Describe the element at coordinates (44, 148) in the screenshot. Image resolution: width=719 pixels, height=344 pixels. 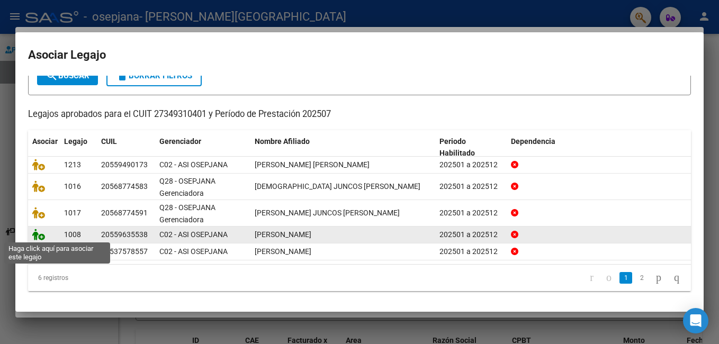
I see `datatable-header-cell: Asociar` at that location.